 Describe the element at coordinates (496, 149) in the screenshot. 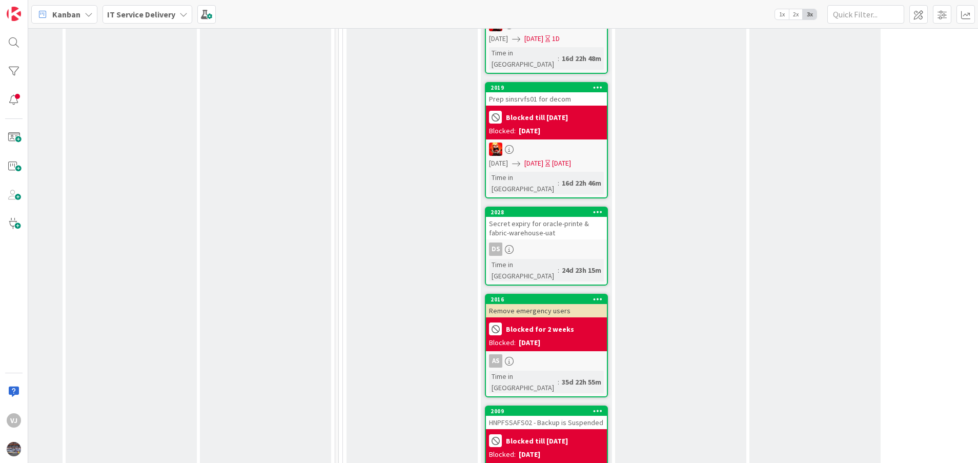

I see `img: VN` at that location.